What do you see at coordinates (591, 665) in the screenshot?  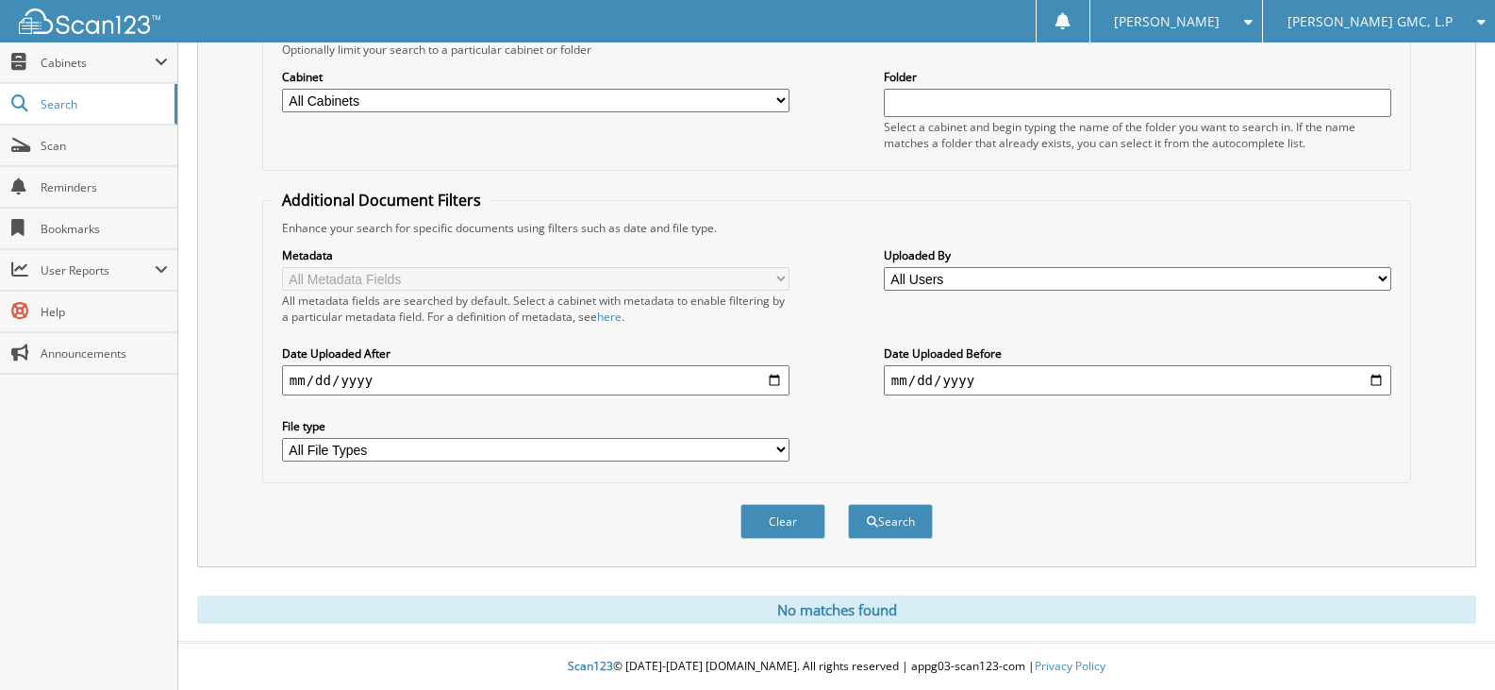 I see `span: Scan123` at bounding box center [591, 665].